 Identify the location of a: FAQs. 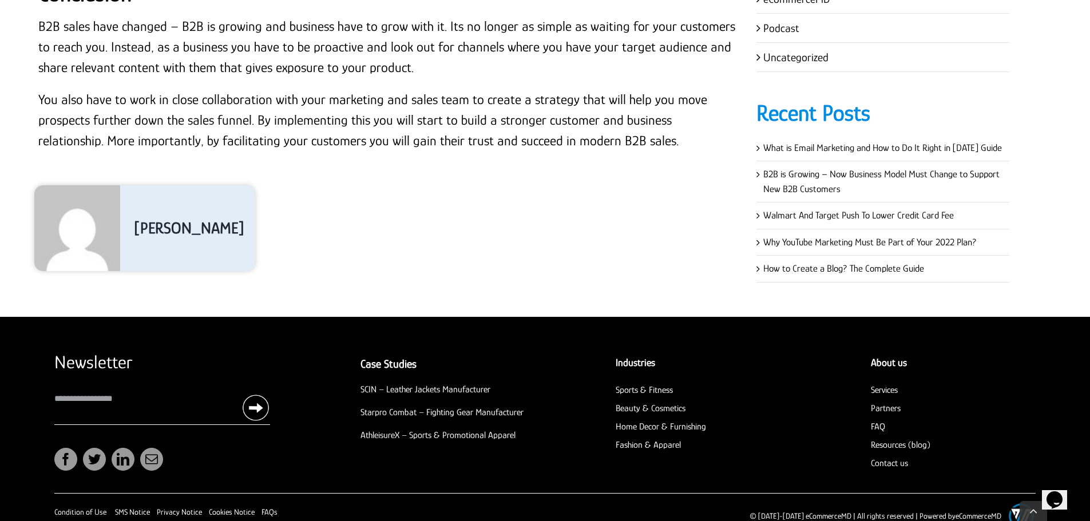
(269, 512).